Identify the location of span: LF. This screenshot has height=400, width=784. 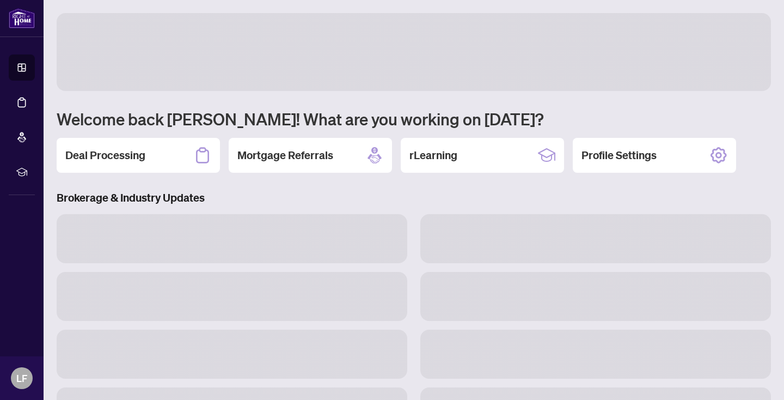
(22, 378).